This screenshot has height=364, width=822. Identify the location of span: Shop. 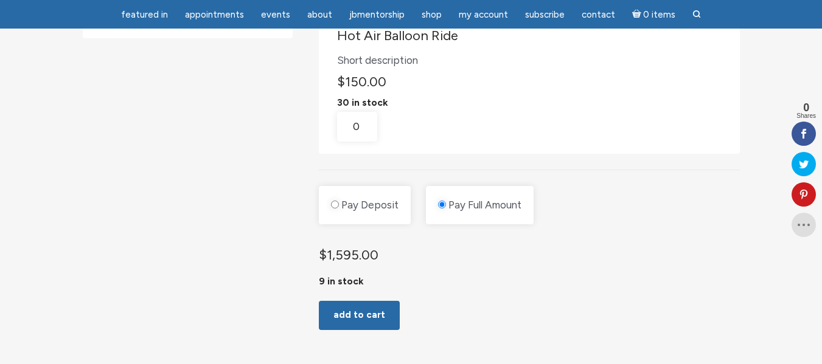
(431, 15).